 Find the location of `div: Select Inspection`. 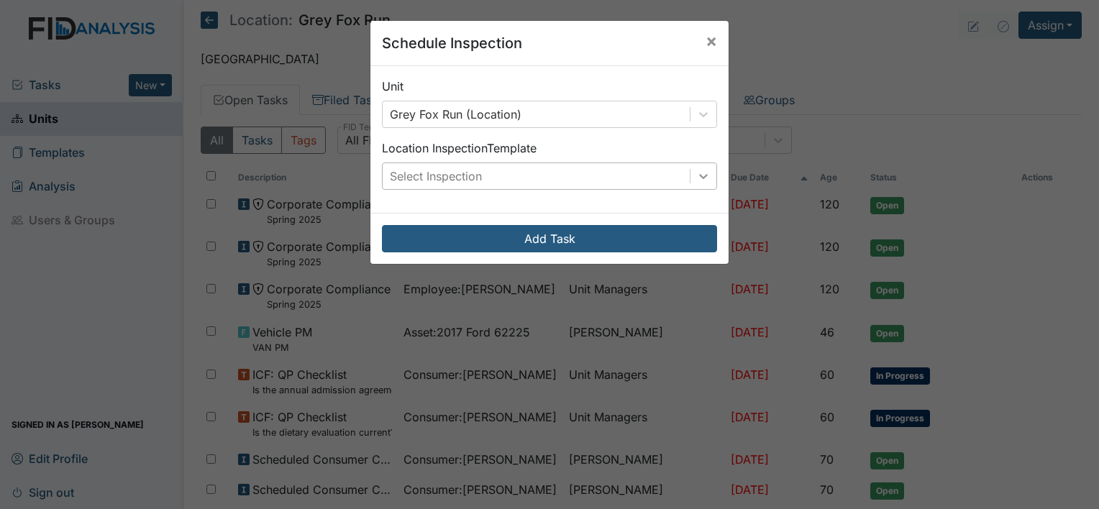

div: Select Inspection is located at coordinates (436, 176).